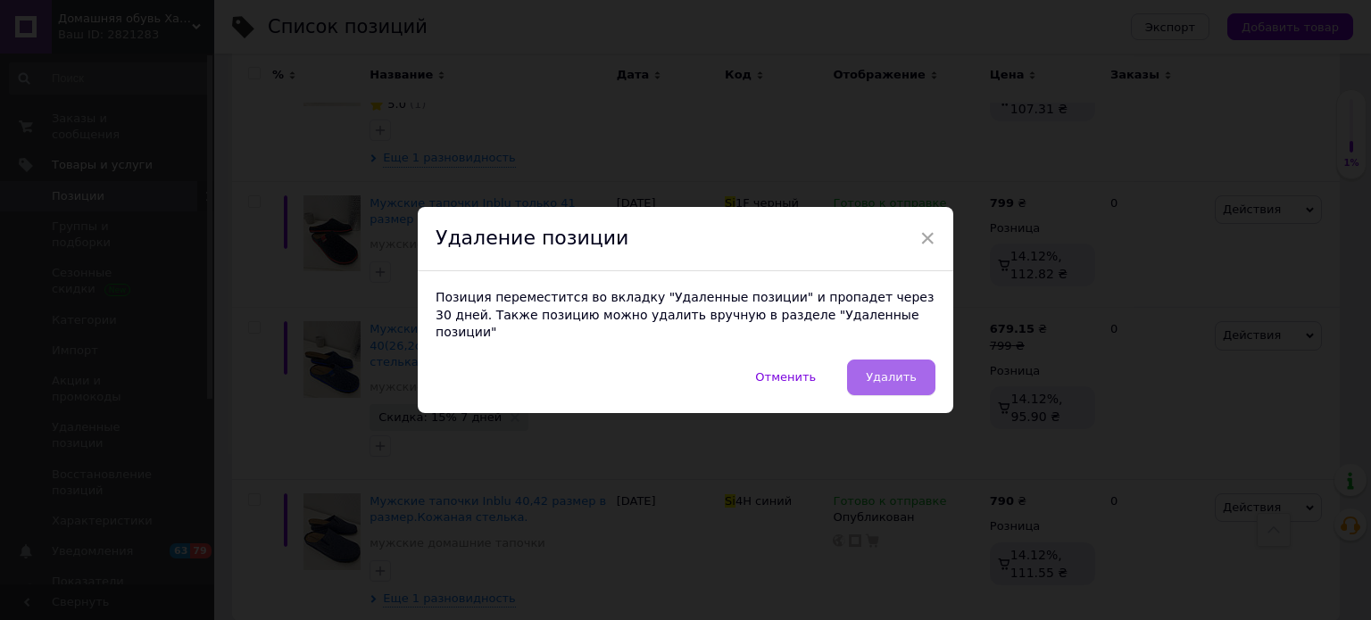 Image resolution: width=1371 pixels, height=620 pixels. I want to click on button: Удалить, so click(891, 378).